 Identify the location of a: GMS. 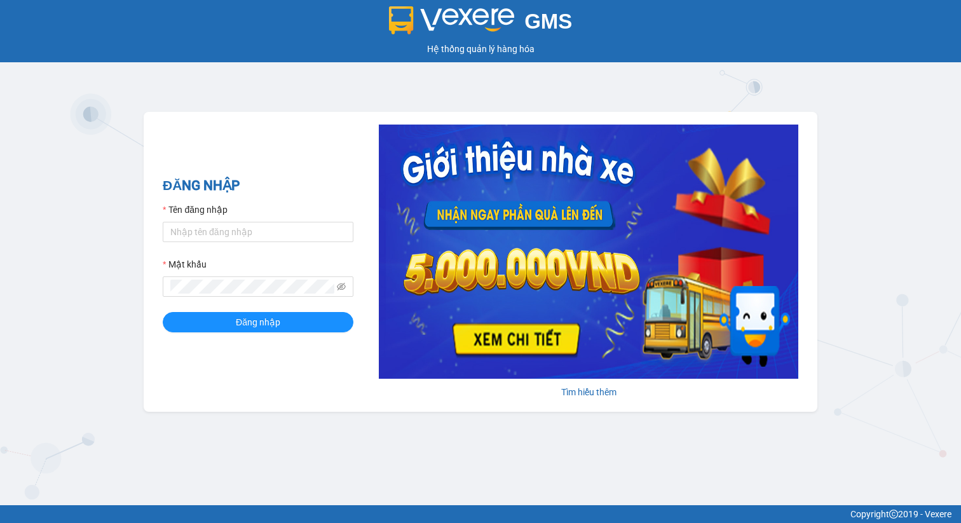
(480, 24).